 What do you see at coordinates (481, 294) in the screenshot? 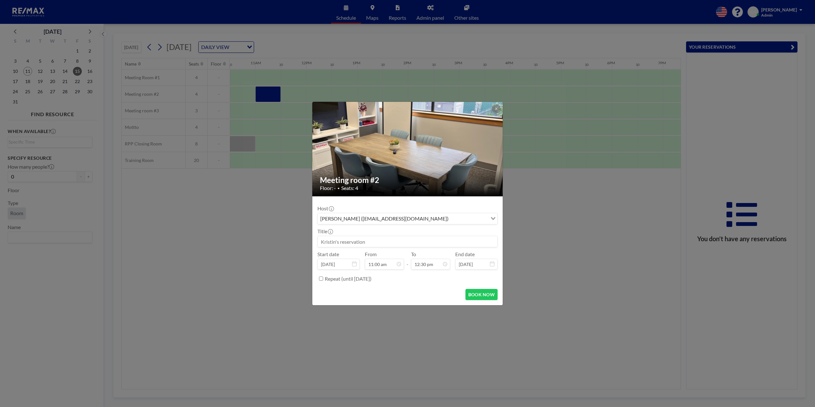
I see `button: BOOK NOW` at bounding box center [481, 294].